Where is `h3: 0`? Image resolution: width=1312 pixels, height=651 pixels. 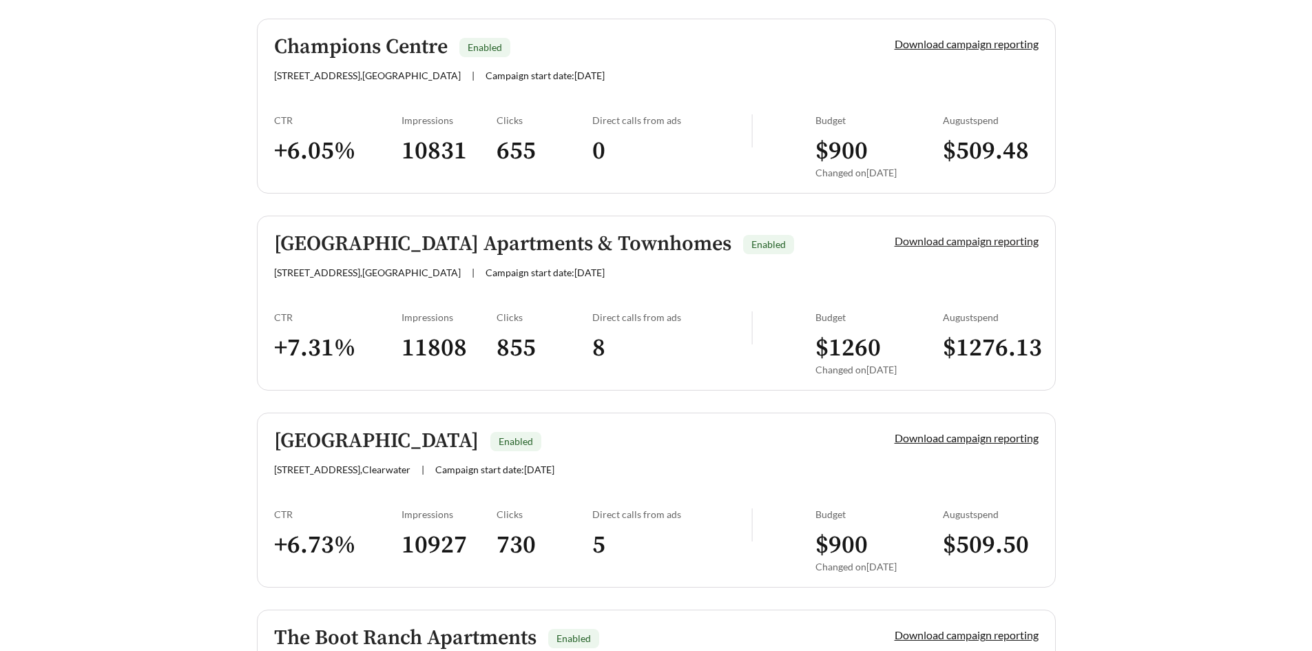 h3: 0 is located at coordinates (671, 151).